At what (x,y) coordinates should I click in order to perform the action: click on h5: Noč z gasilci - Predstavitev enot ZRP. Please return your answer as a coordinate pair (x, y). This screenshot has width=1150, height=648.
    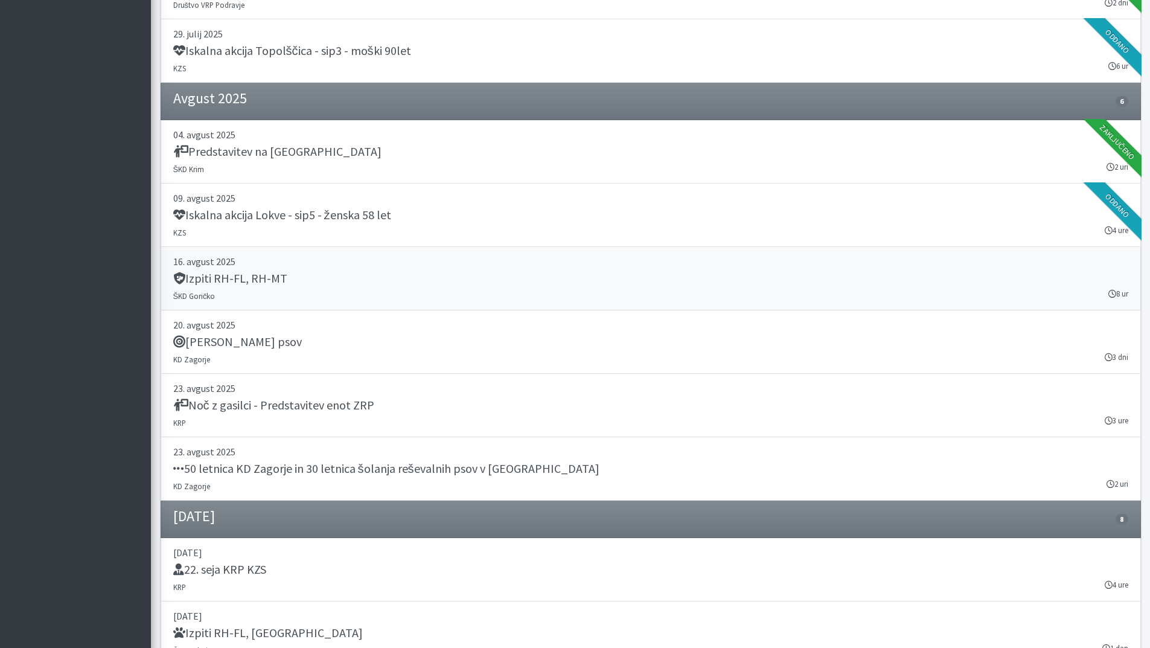
    Looking at the image, I should click on (274, 405).